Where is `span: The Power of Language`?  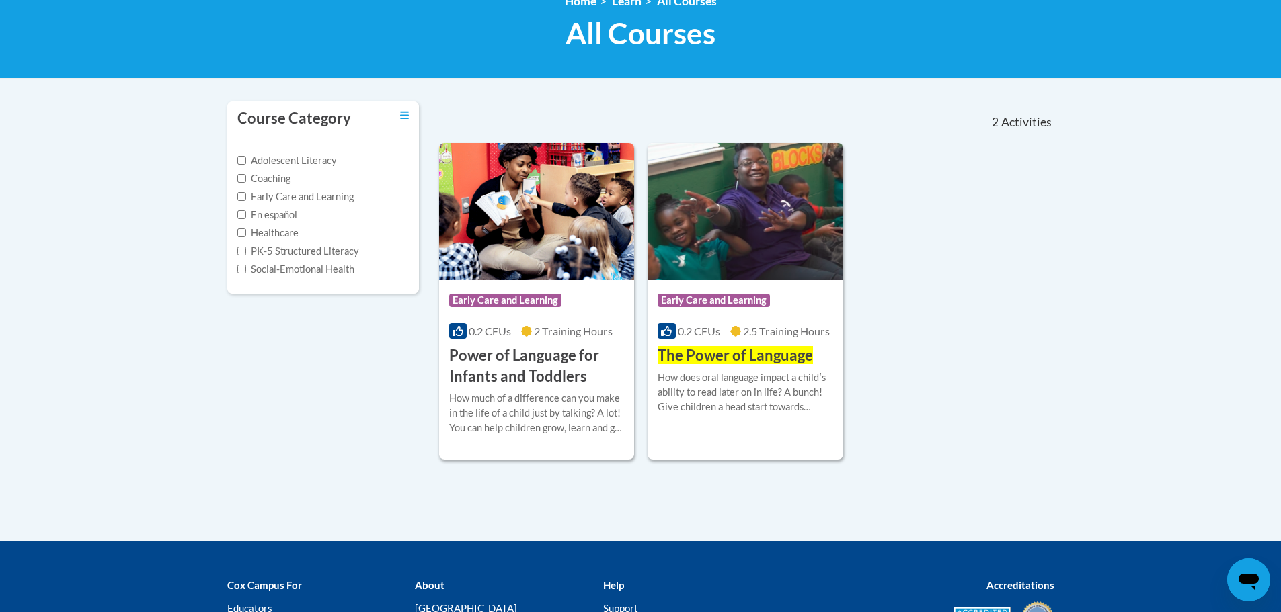
span: The Power of Language is located at coordinates (735, 355).